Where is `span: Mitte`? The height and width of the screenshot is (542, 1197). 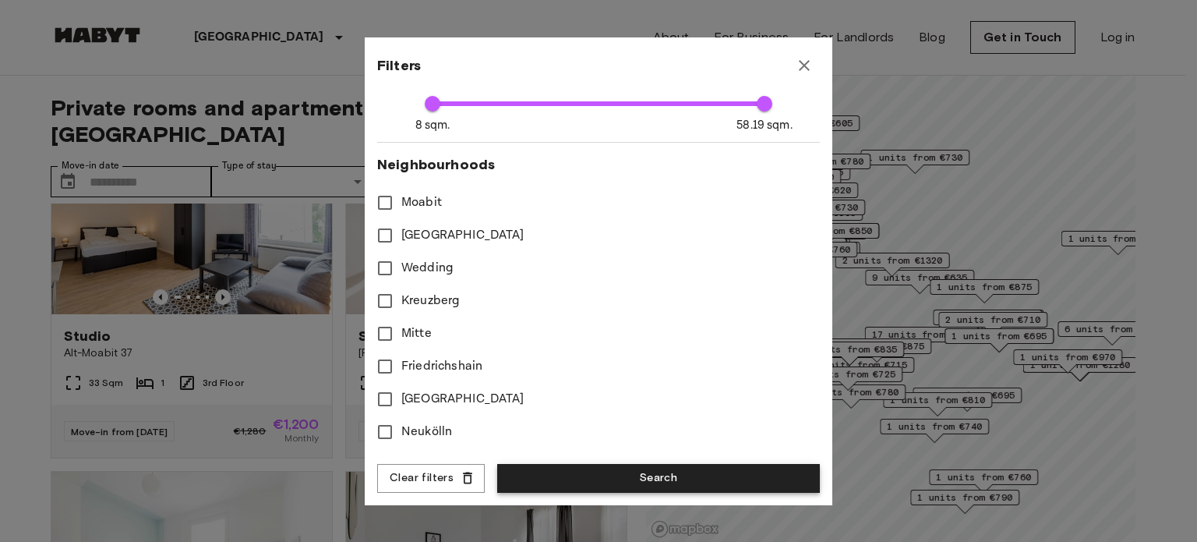
span: Mitte is located at coordinates (416, 334).